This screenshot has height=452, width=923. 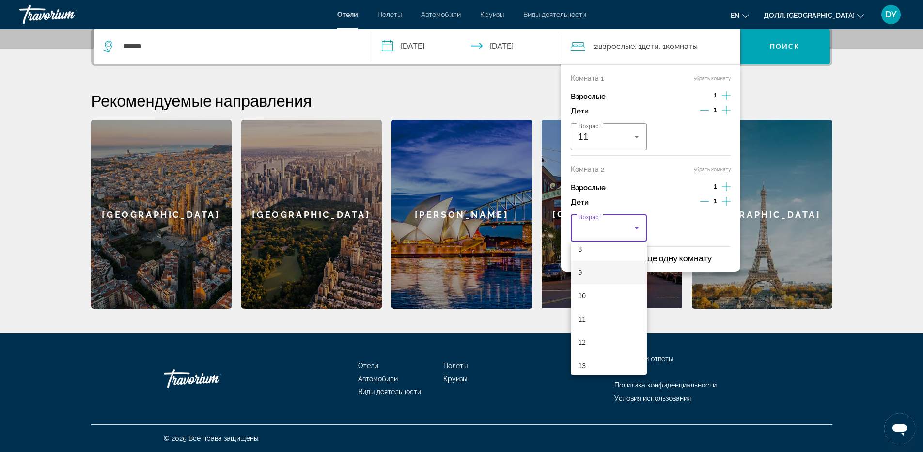 What do you see at coordinates (609, 249) in the screenshot?
I see `mat-option: 8 лет от роду` at bounding box center [609, 249].